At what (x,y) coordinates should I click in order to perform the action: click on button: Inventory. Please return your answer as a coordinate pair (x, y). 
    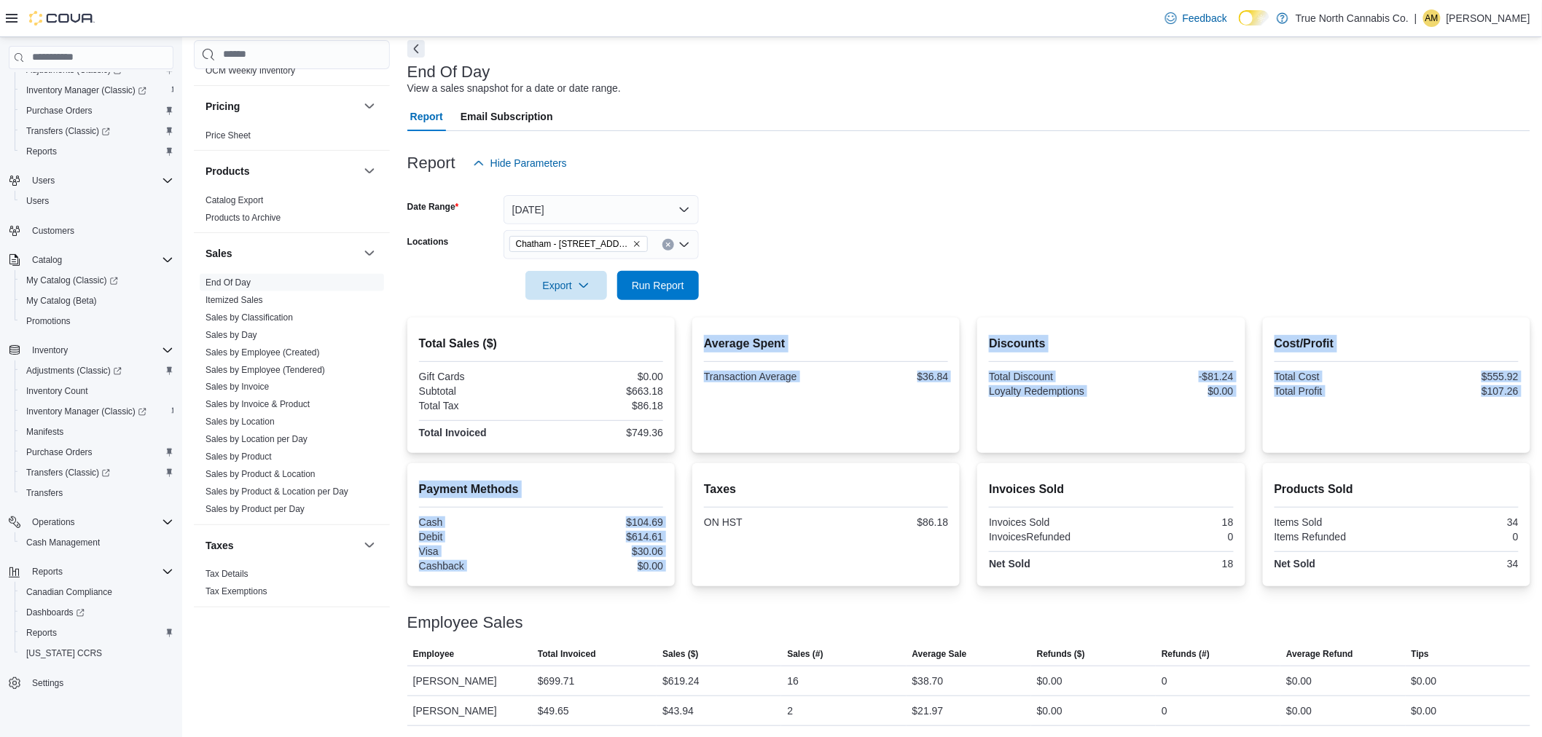
    Looking at the image, I should click on (91, 350).